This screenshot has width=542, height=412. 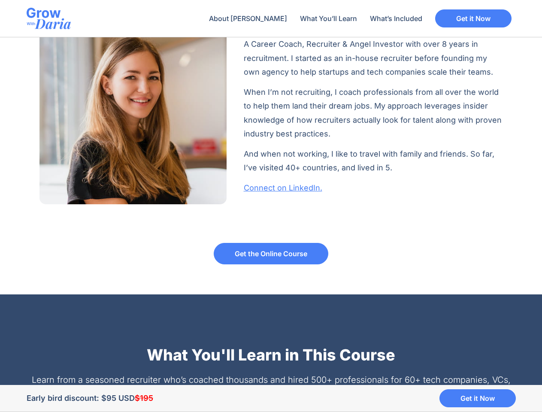 I want to click on u: Connect on LinkedIn., so click(x=283, y=188).